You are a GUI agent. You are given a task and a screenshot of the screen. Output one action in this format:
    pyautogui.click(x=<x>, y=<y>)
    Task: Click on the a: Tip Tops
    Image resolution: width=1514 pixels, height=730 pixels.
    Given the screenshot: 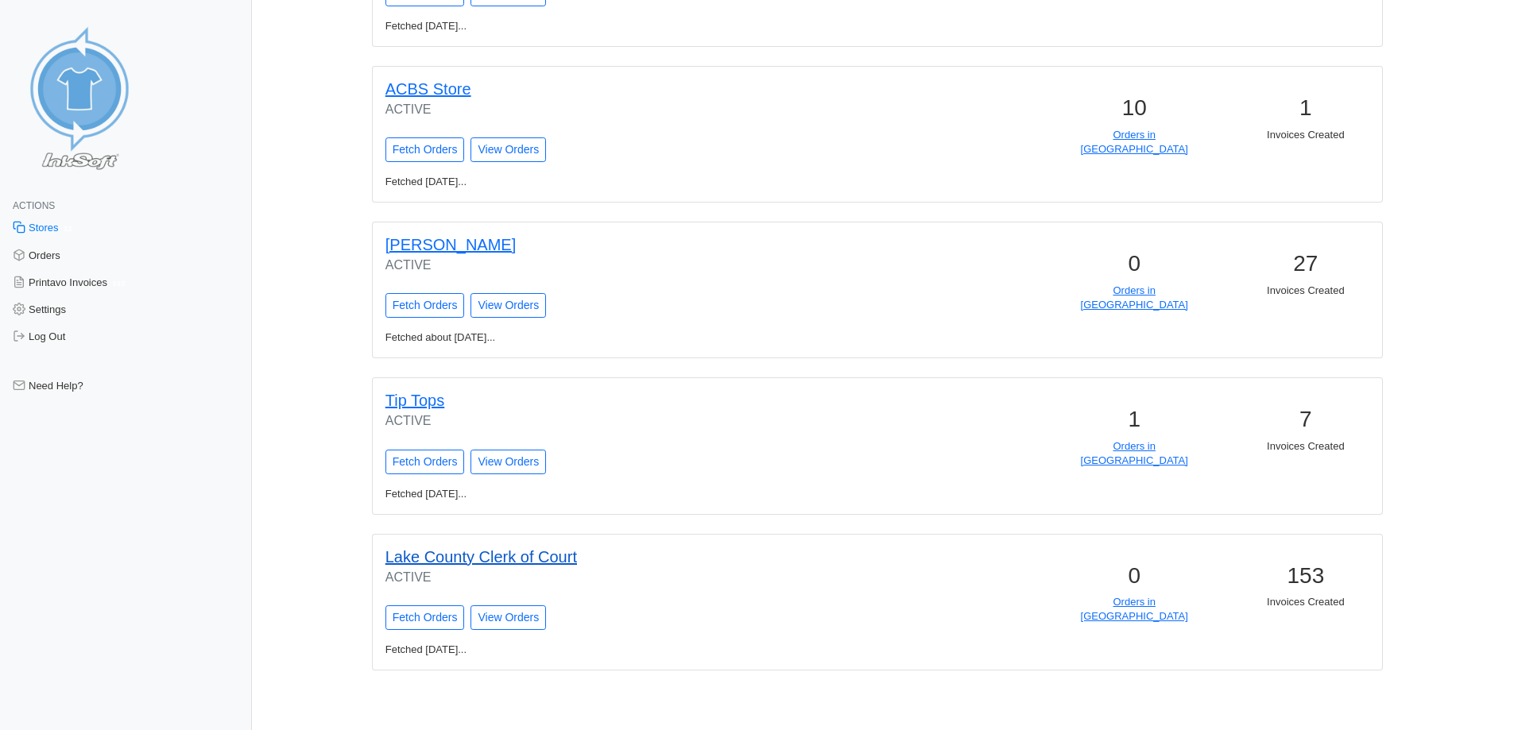 What is the action you would take?
    pyautogui.click(x=415, y=400)
    